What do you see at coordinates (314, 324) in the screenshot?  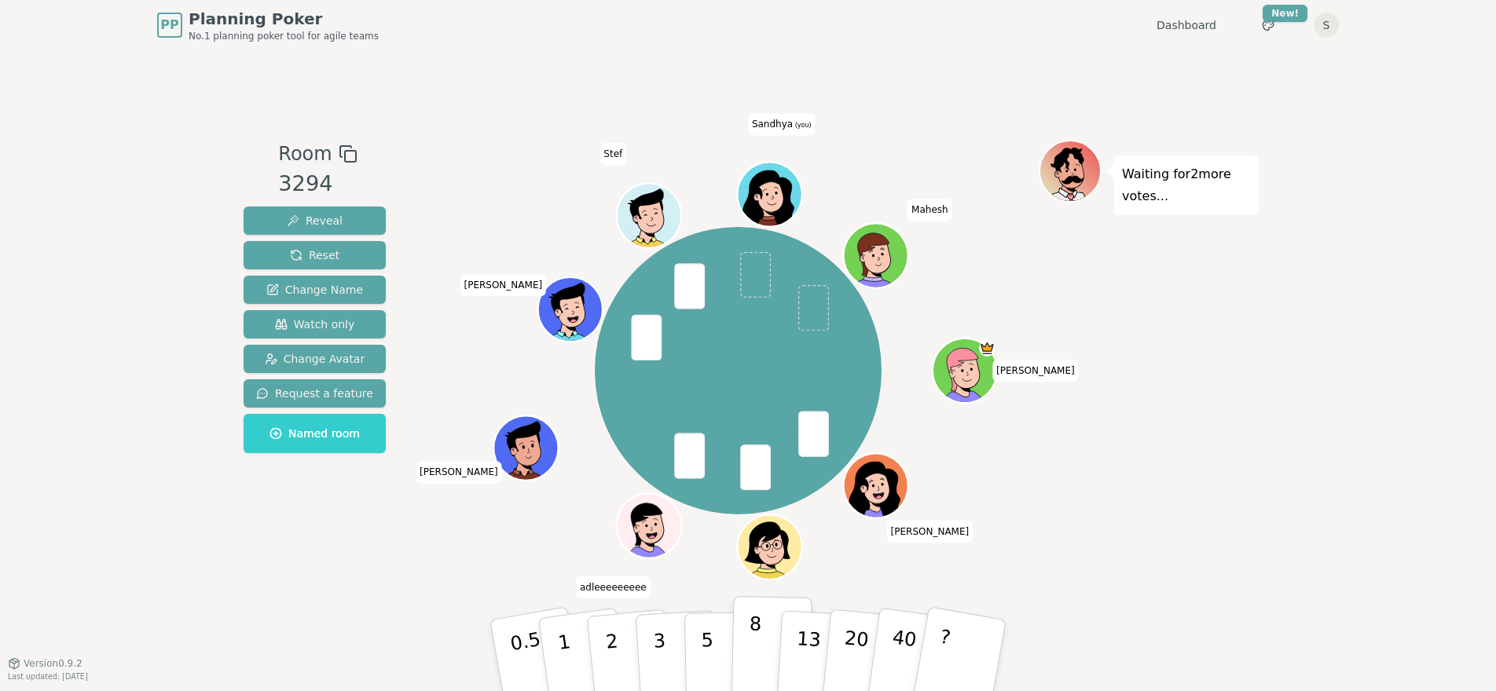 I see `button: Watch only` at bounding box center [314, 324].